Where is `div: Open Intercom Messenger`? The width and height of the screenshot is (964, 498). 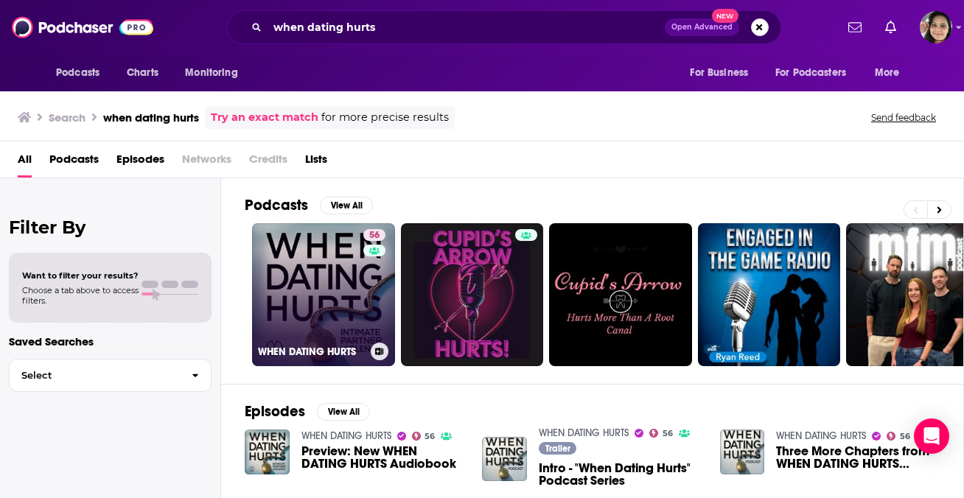
div: Open Intercom Messenger is located at coordinates (932, 436).